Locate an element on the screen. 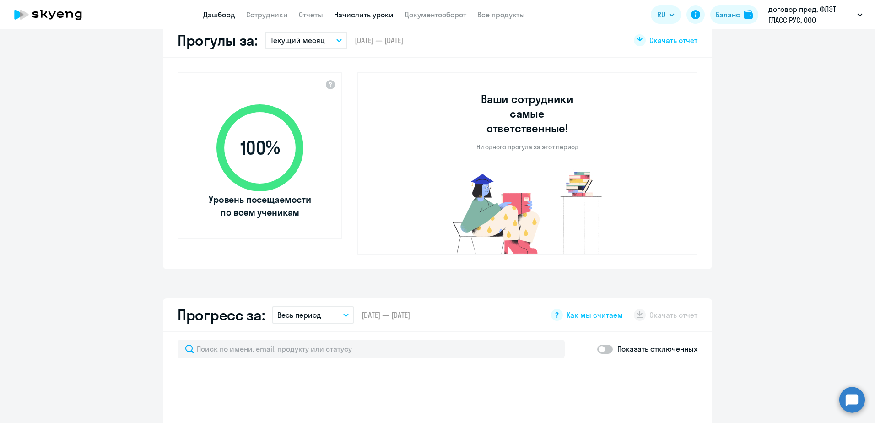  p: Ни одного прогула за этот период is located at coordinates (527, 147).